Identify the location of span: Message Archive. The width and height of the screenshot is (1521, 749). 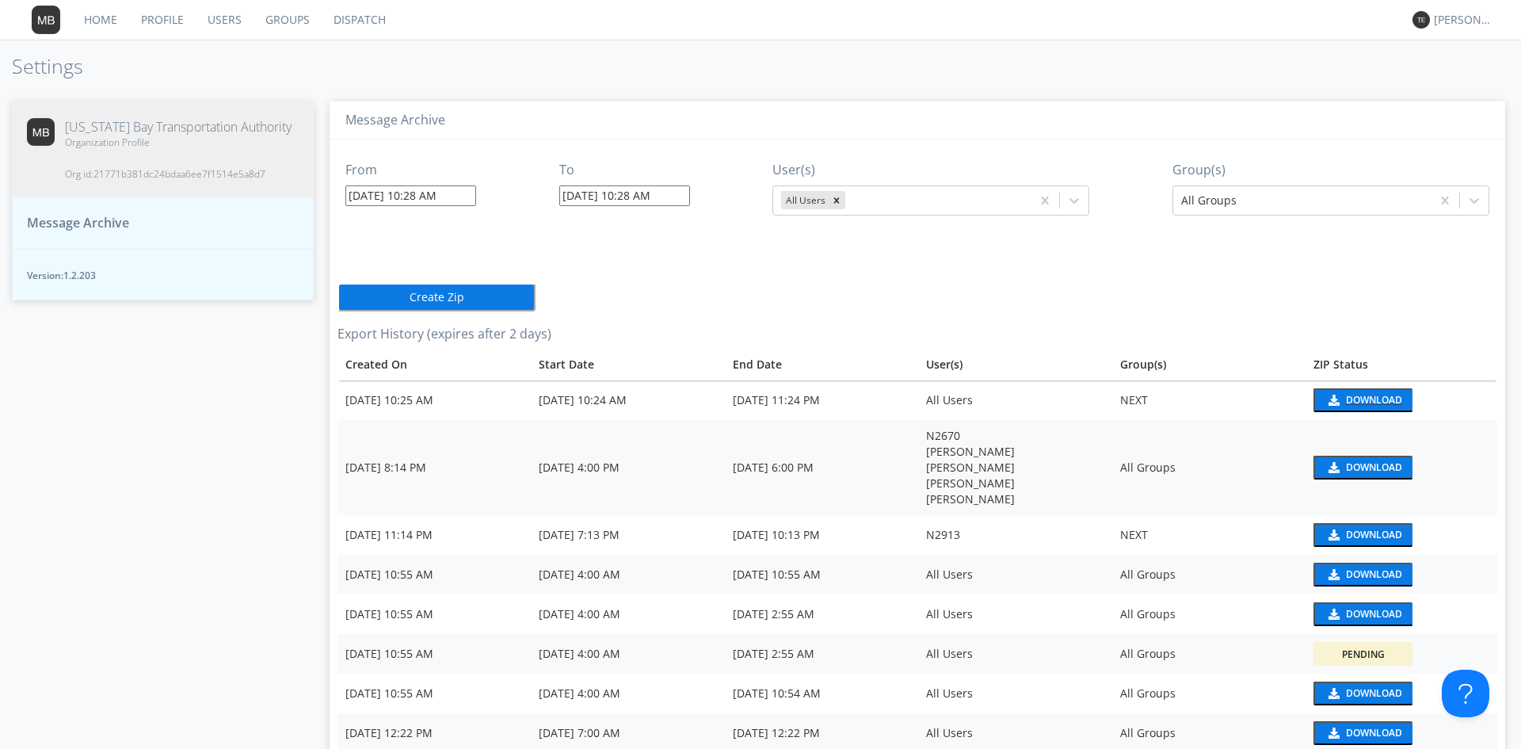
(78, 223).